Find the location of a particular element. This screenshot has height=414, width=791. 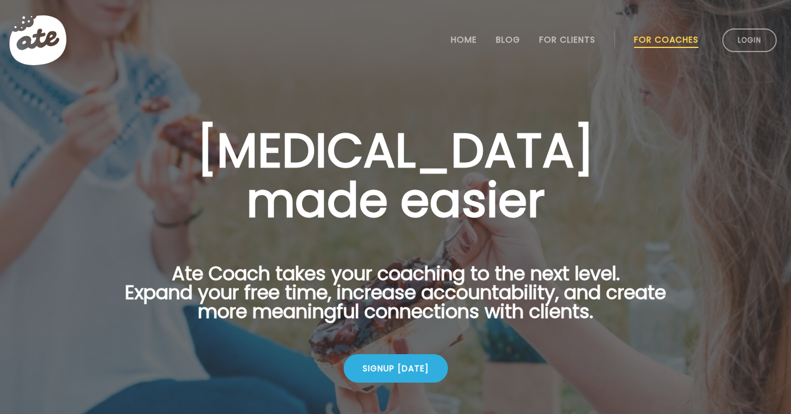

a: Login is located at coordinates (750, 40).